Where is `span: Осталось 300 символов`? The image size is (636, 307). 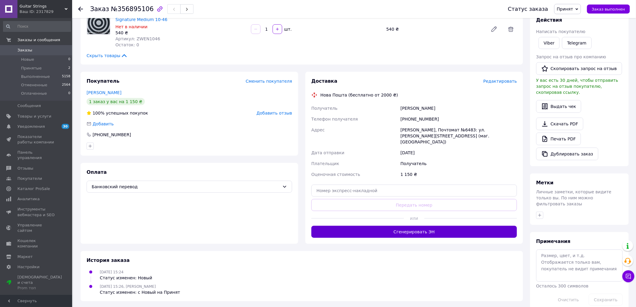 span: Осталось 300 символов is located at coordinates (563, 286).